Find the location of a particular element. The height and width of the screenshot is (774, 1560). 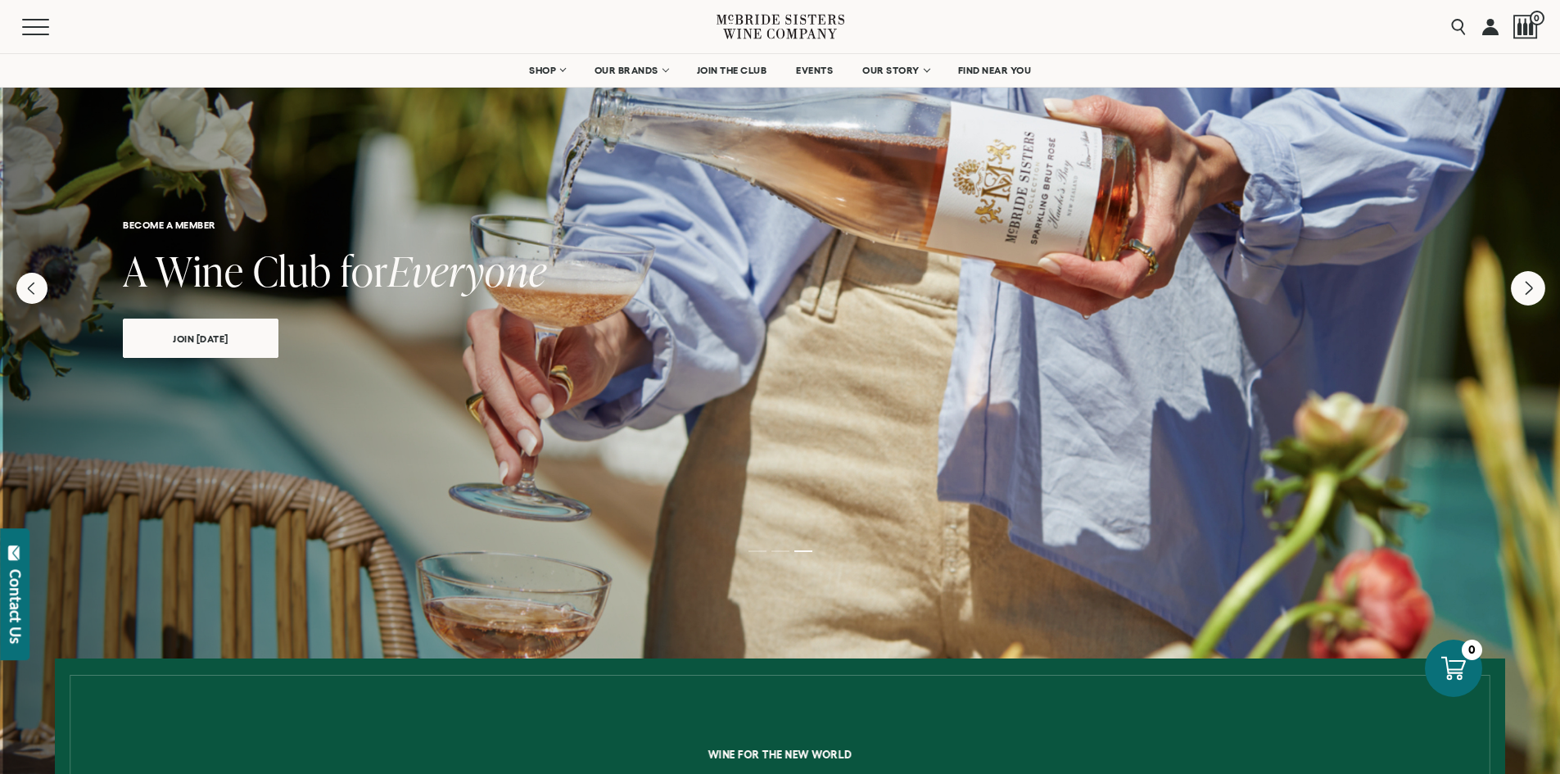

h6: become a member is located at coordinates (780, 224).